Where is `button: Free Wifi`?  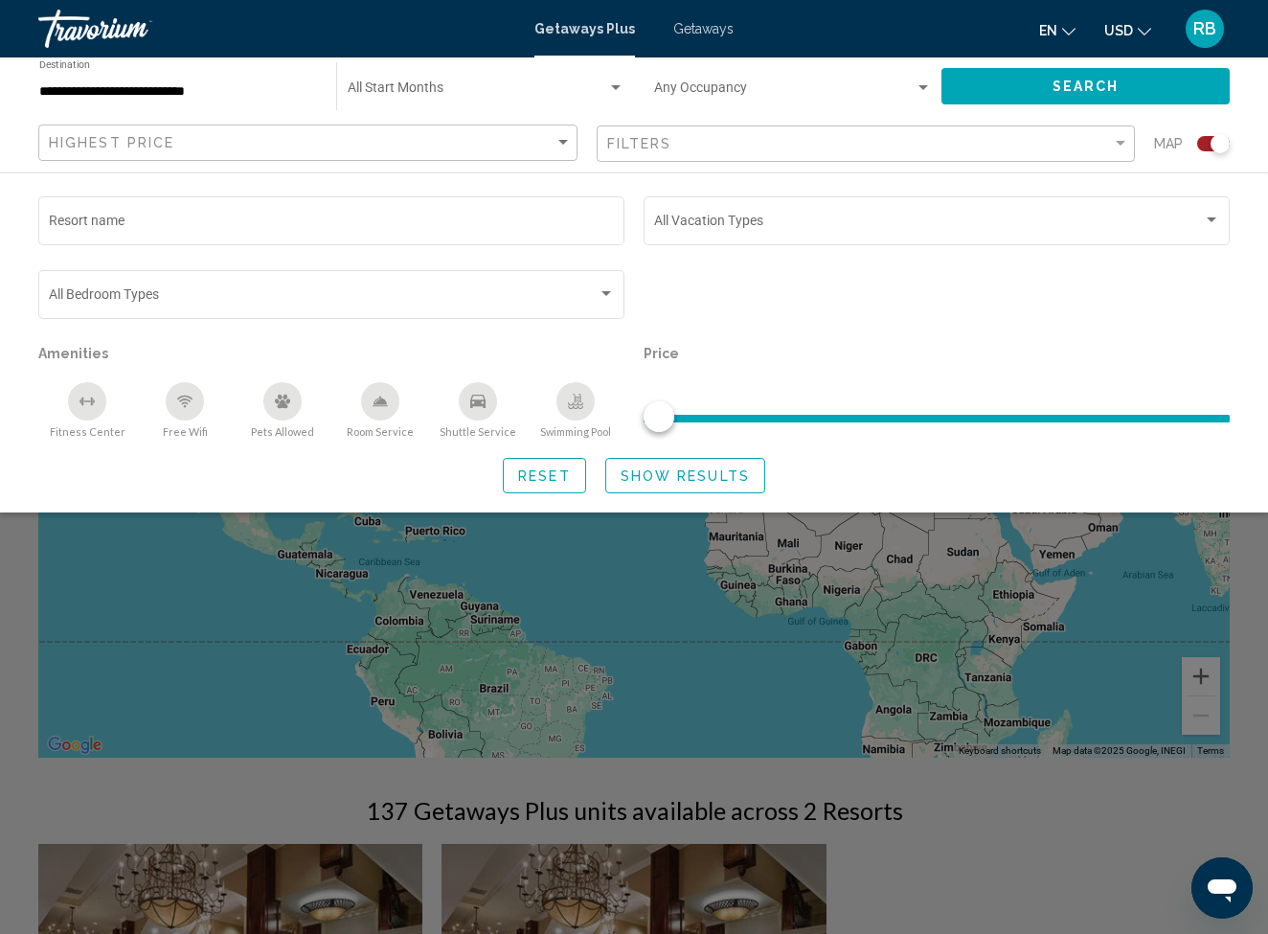
button: Free Wifi is located at coordinates (185, 410).